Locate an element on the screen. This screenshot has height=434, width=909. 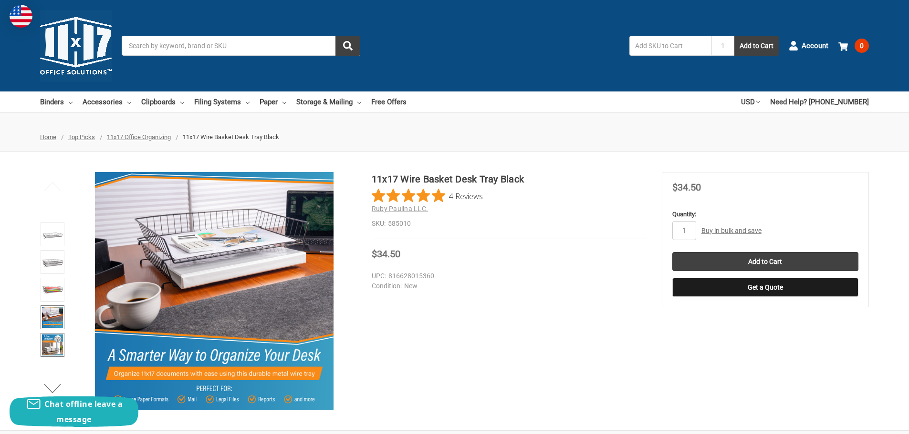
a: Binders is located at coordinates (56, 102).